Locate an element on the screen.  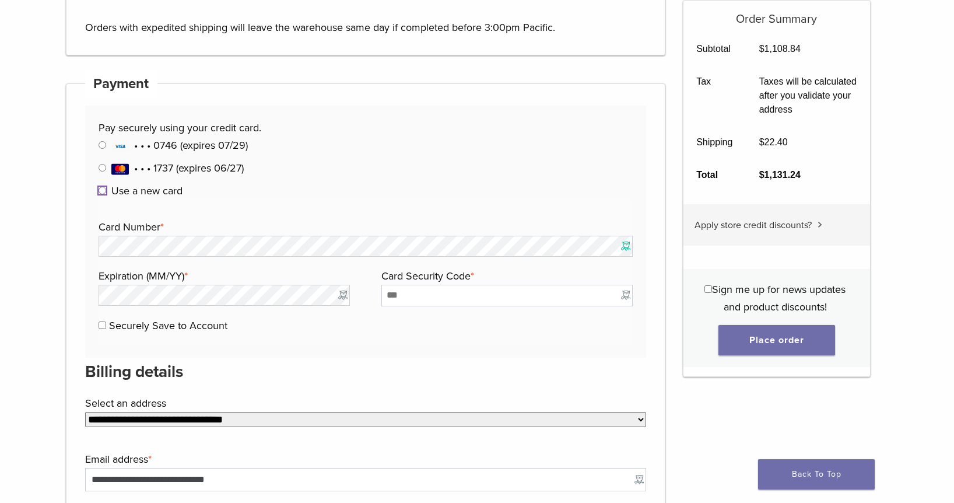
h5: Order Summary is located at coordinates (777, 13).